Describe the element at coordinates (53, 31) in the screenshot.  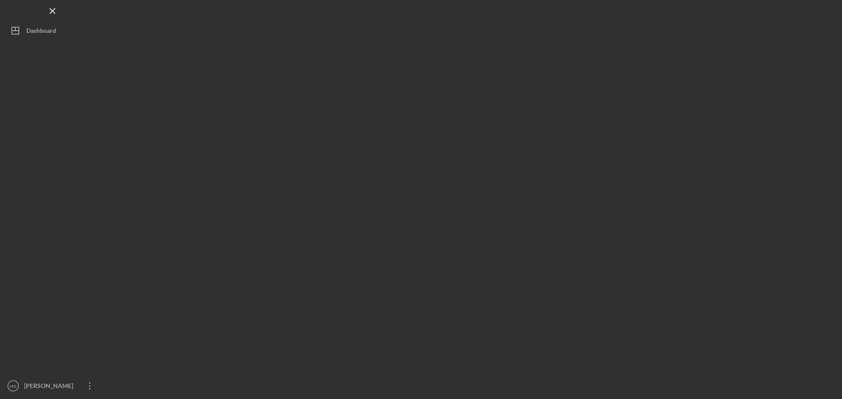
I see `a: Dashboard` at that location.